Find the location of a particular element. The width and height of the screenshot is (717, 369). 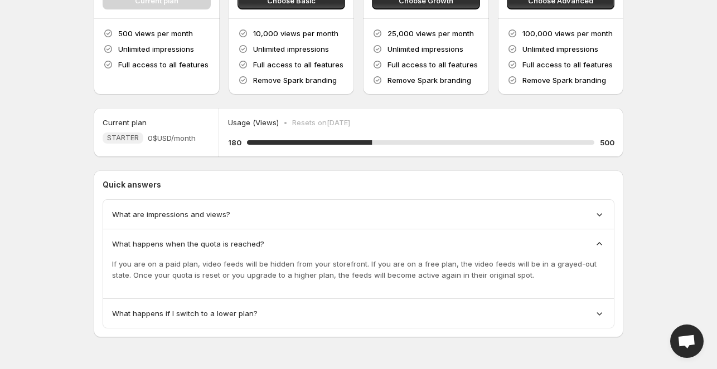

p: 25,000 views per month is located at coordinates (430, 33).